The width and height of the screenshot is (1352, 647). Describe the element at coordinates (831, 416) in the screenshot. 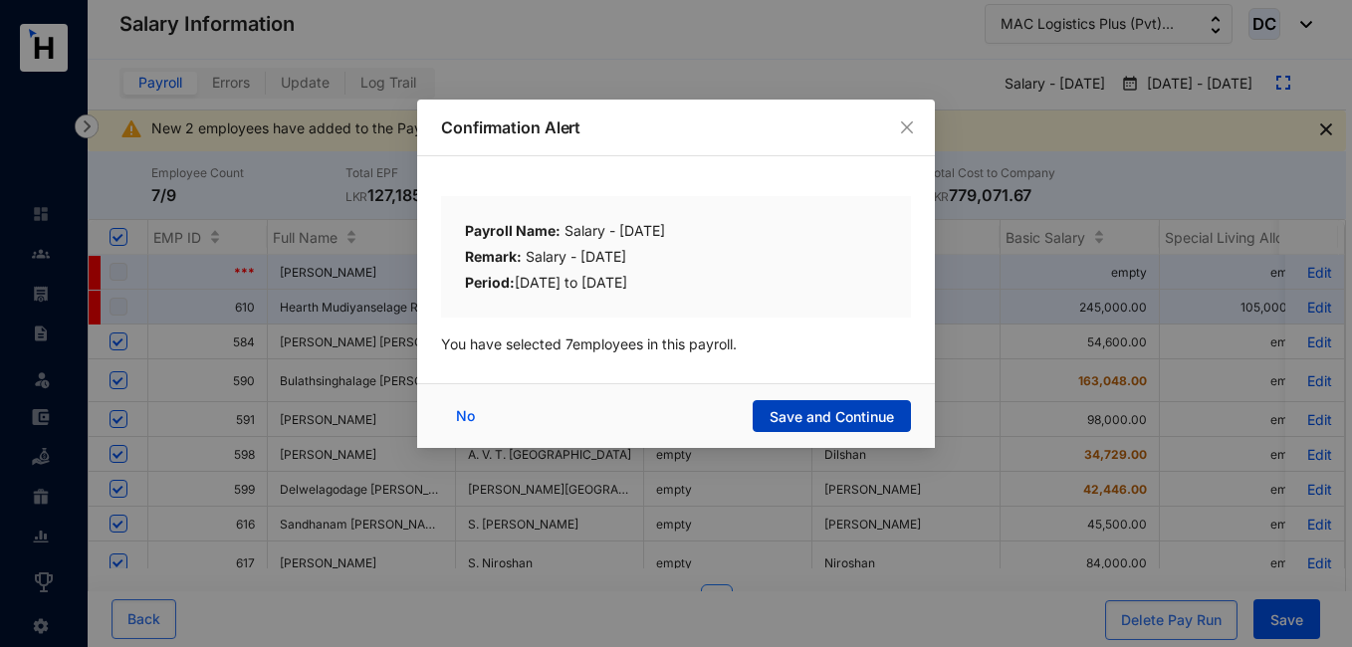

I see `button: Save and Continue` at that location.